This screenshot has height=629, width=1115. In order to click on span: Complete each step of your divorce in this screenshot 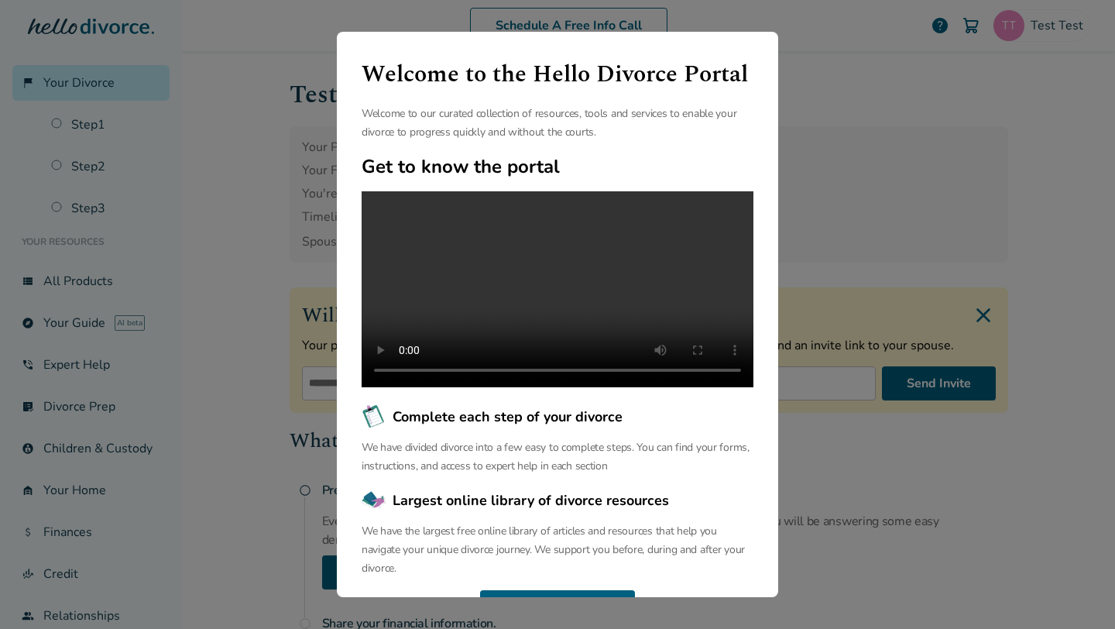, I will do `click(507, 417)`.